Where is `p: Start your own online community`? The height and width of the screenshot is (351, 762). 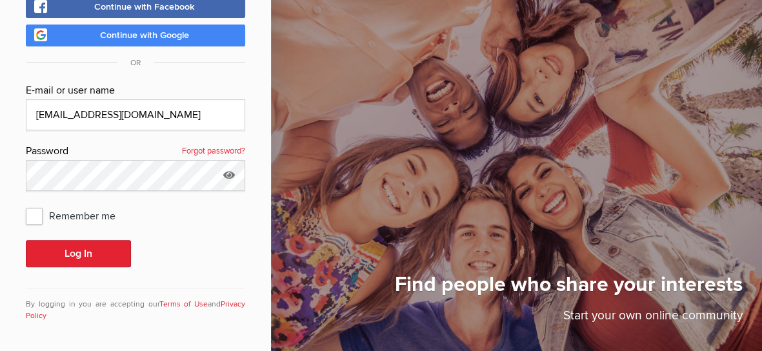
p: Start your own online community is located at coordinates (568, 319).